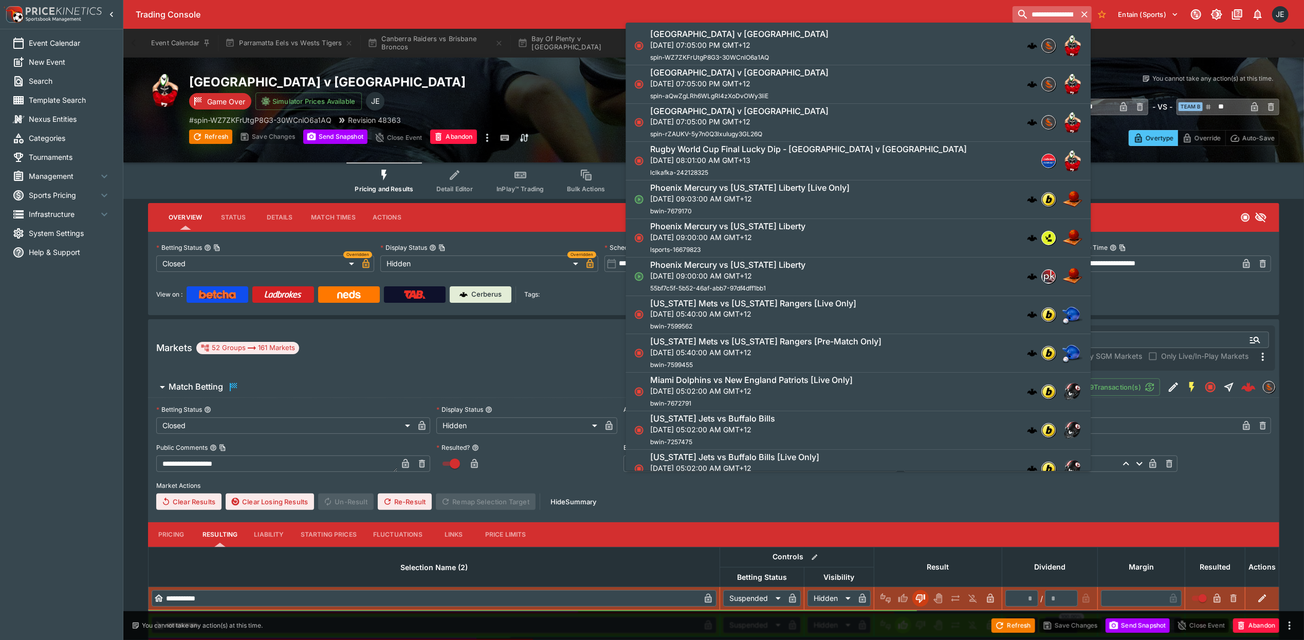  Describe the element at coordinates (639, 276) in the screenshot. I see `svg: Open` at that location.